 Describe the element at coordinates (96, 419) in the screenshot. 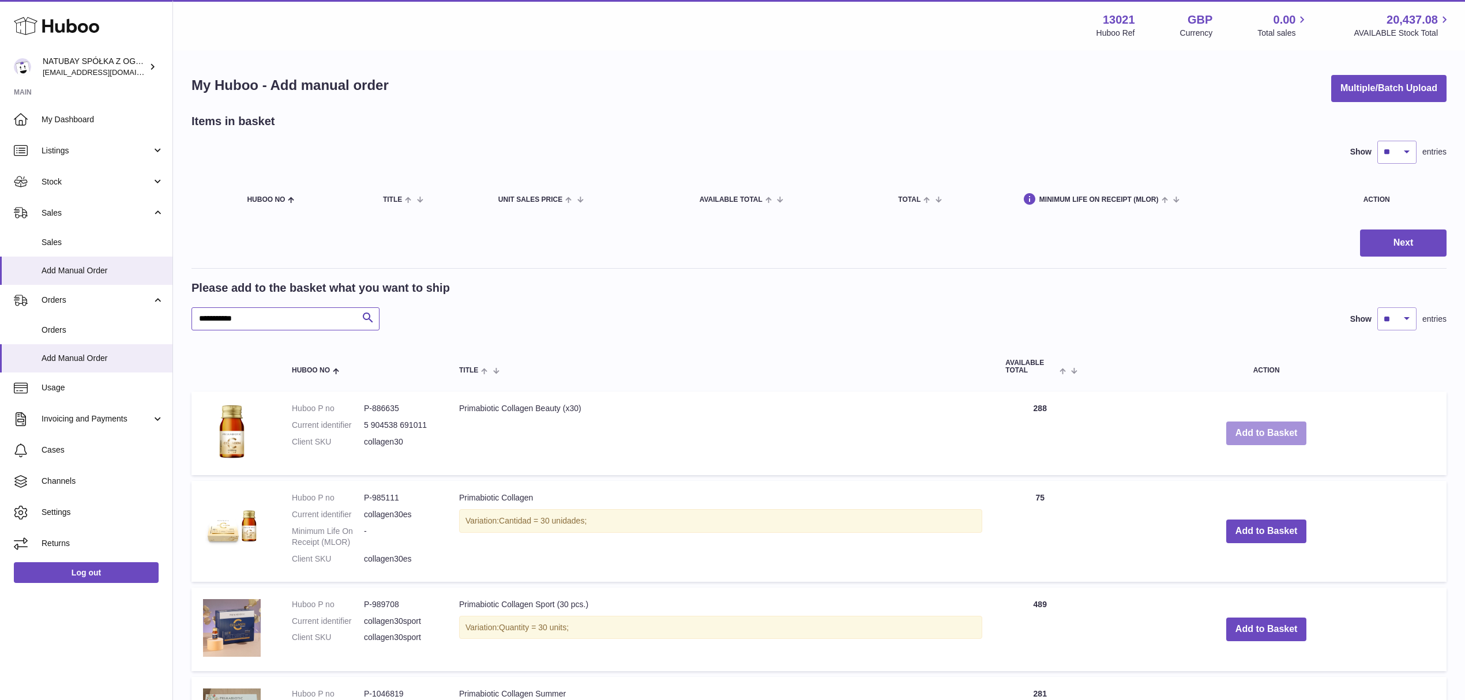

I see `span: Invoicing and Payments` at that location.